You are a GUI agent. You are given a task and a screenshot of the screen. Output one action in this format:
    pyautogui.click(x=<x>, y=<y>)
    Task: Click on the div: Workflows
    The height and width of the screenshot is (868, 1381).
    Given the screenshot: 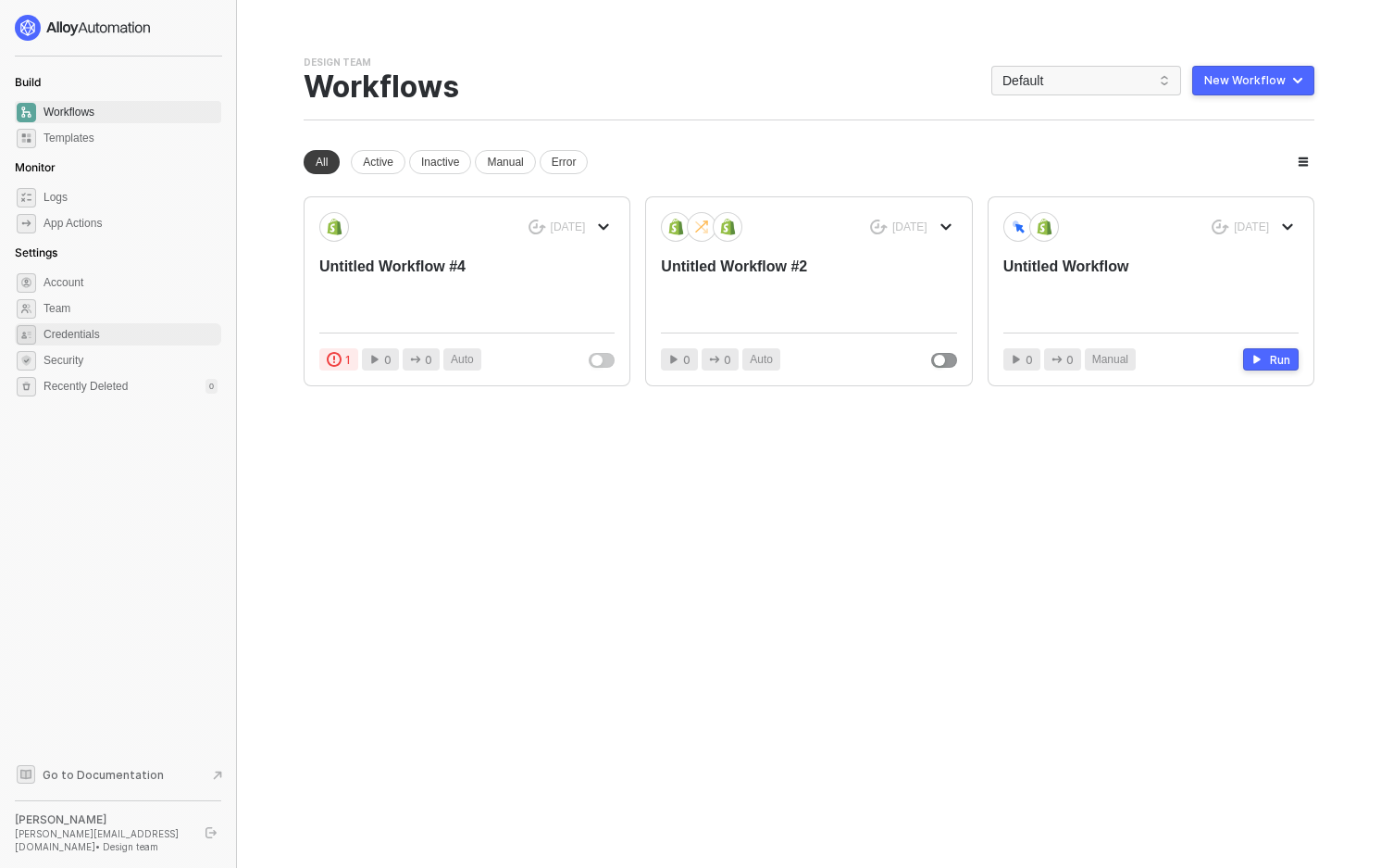 What is the action you would take?
    pyautogui.click(x=382, y=87)
    